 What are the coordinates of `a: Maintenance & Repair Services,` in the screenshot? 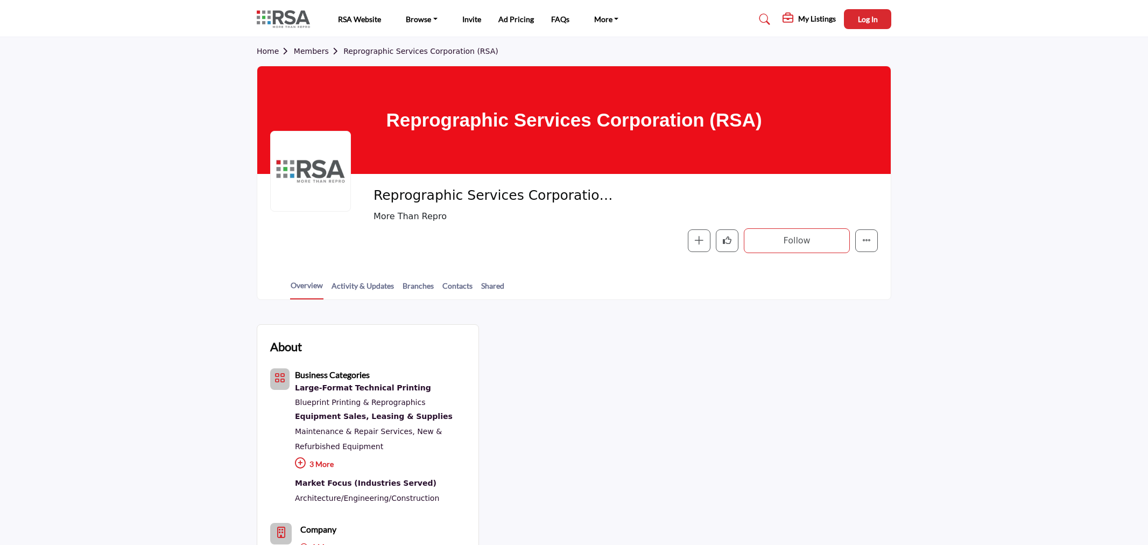 It's located at (355, 431).